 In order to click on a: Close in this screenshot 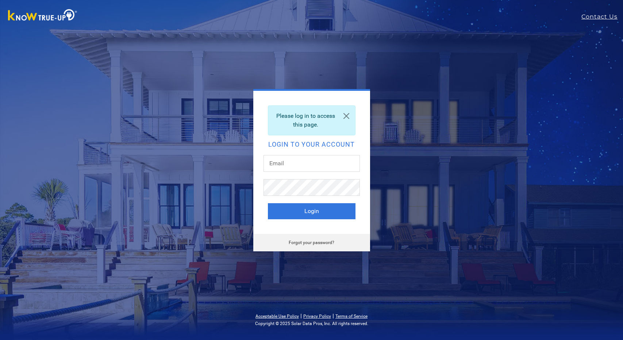, I will do `click(347, 116)`.